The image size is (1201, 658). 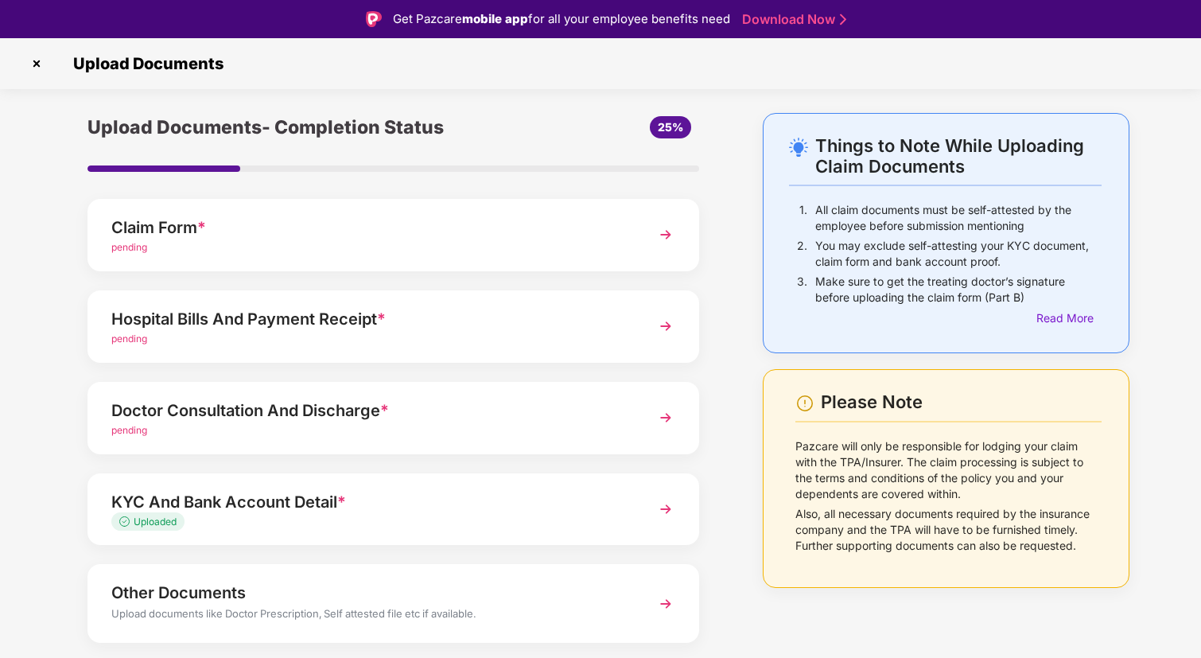 I want to click on p: You may exclude self-attesting your KYC document, claim form and bank account proof., so click(x=959, y=254).